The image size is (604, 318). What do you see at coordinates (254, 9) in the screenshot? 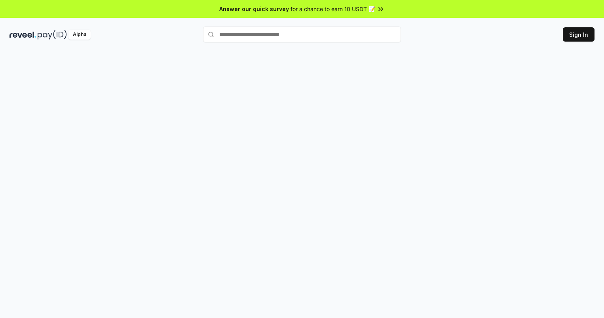
I see `span: Answer our quick survey` at bounding box center [254, 9].